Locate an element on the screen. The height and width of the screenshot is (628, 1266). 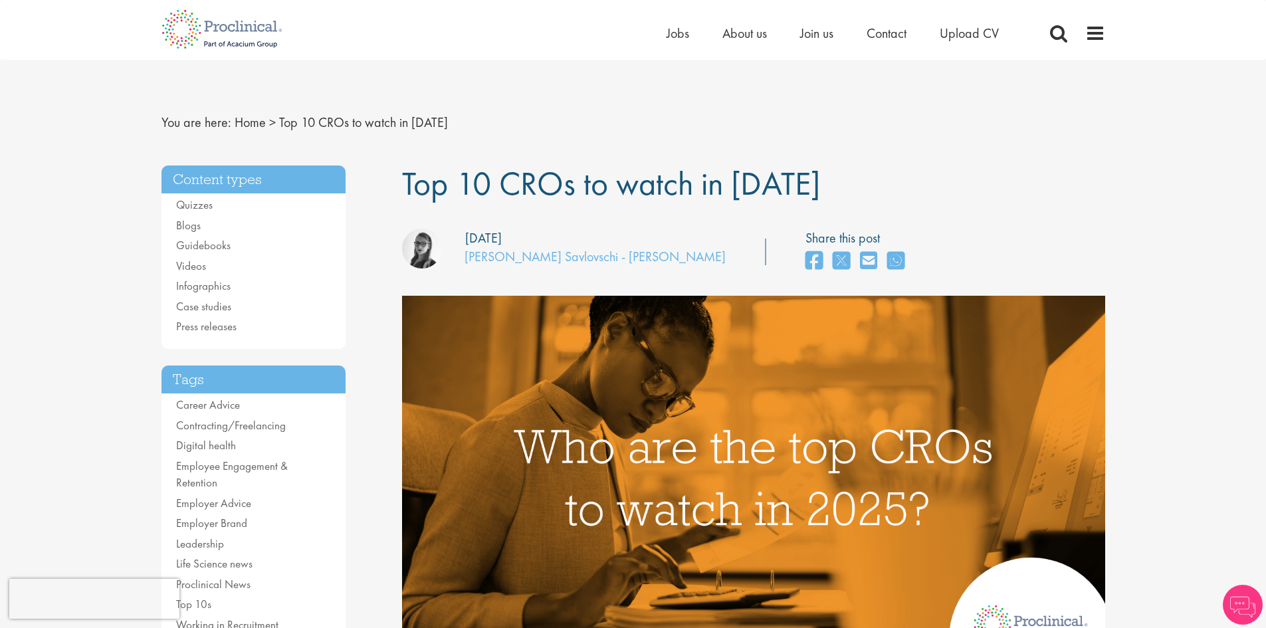
a: Proclinical News is located at coordinates (213, 584).